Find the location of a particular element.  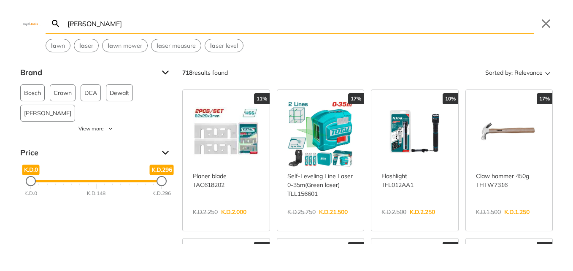

button: Select suggestion: laser measure is located at coordinates (176, 46).